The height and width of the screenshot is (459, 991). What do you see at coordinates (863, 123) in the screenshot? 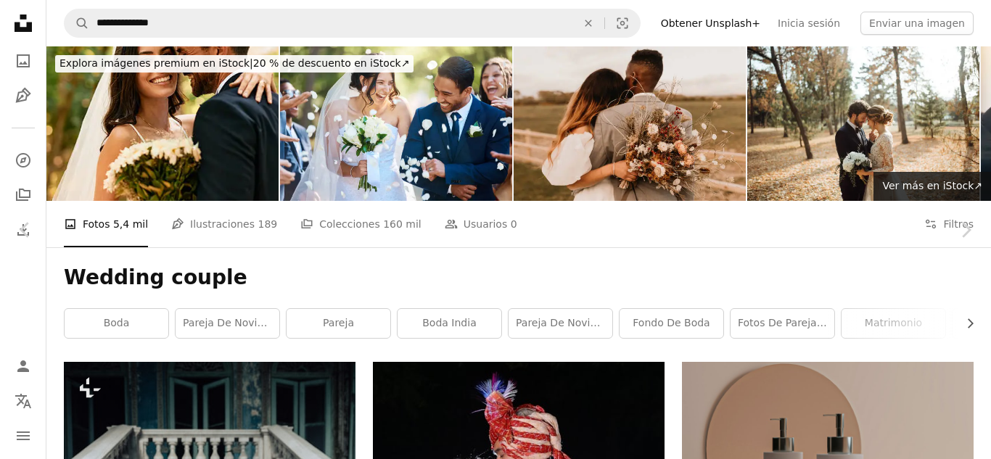
I see `img: Hermosa pareja en el parque.` at bounding box center [863, 123].